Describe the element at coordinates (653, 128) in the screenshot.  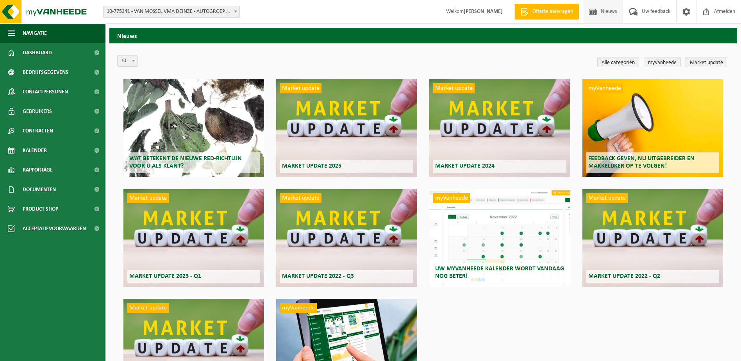
I see `a: myVanheede Feedback geven, nu uitgebreider en makkelijker op te volgen!` at that location.